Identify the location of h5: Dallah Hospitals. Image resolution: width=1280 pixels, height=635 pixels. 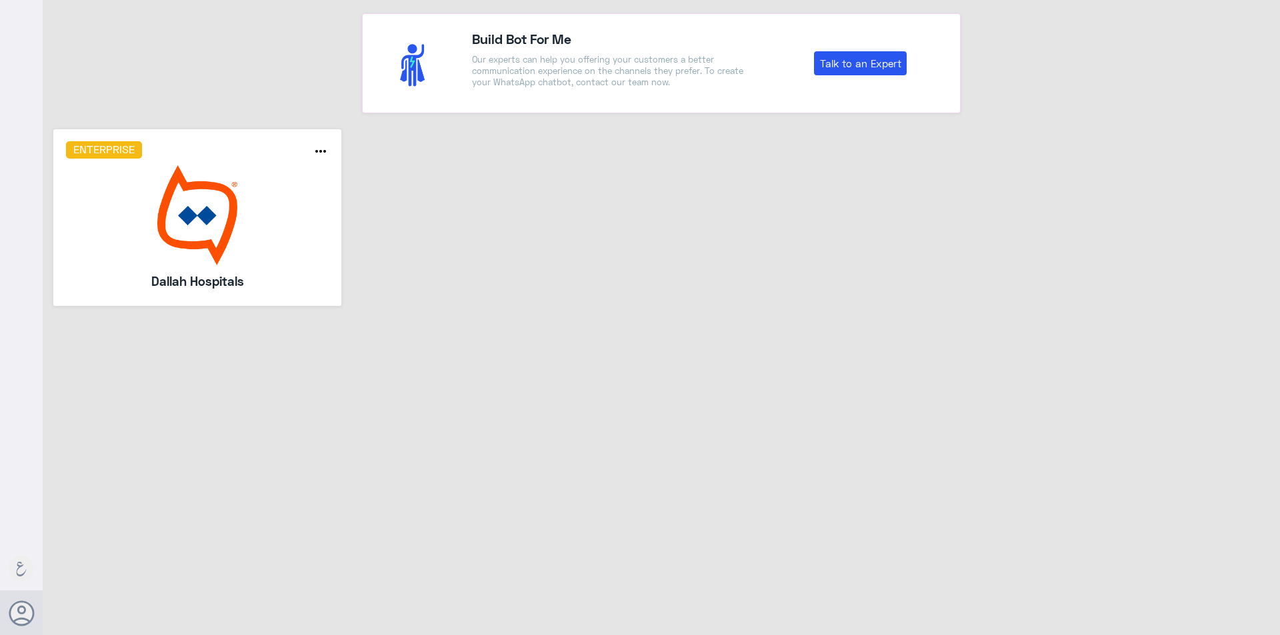
(197, 281).